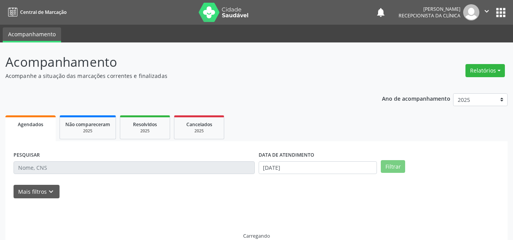  What do you see at coordinates (318, 168) in the screenshot?
I see `input: Selecione um intervalo` at bounding box center [318, 168].